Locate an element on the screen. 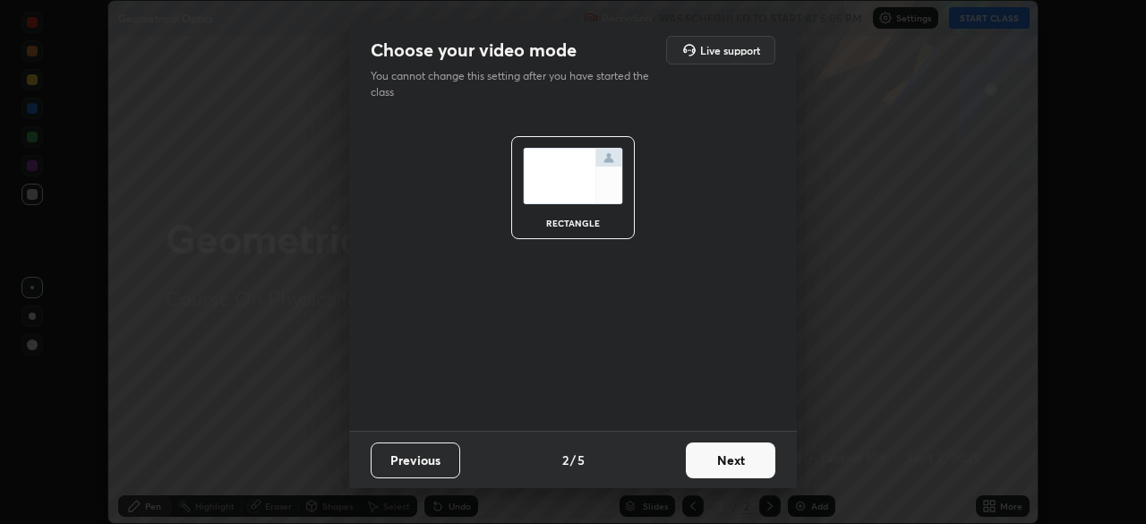 This screenshot has width=1146, height=524. h5: Live support is located at coordinates (730, 50).